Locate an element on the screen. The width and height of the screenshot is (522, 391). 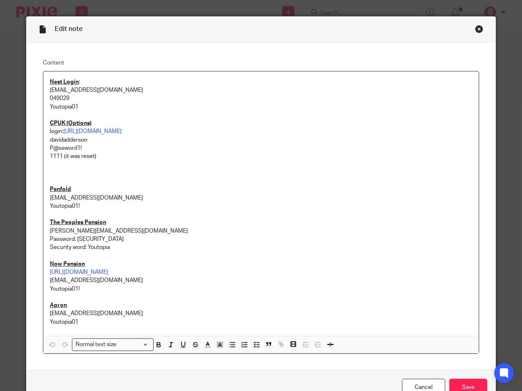
u: Nest Login is located at coordinates (64, 82).